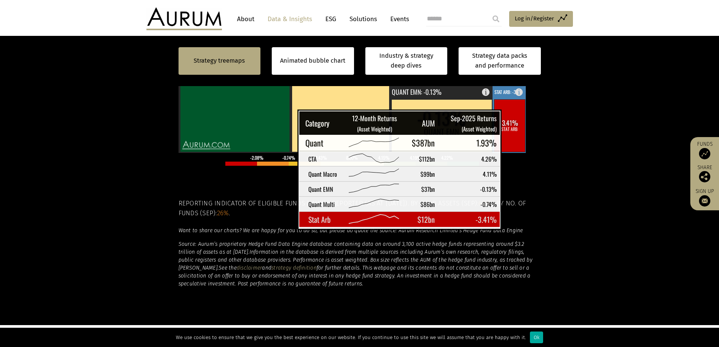 The image size is (719, 347). I want to click on img: Access Funds, so click(705, 154).